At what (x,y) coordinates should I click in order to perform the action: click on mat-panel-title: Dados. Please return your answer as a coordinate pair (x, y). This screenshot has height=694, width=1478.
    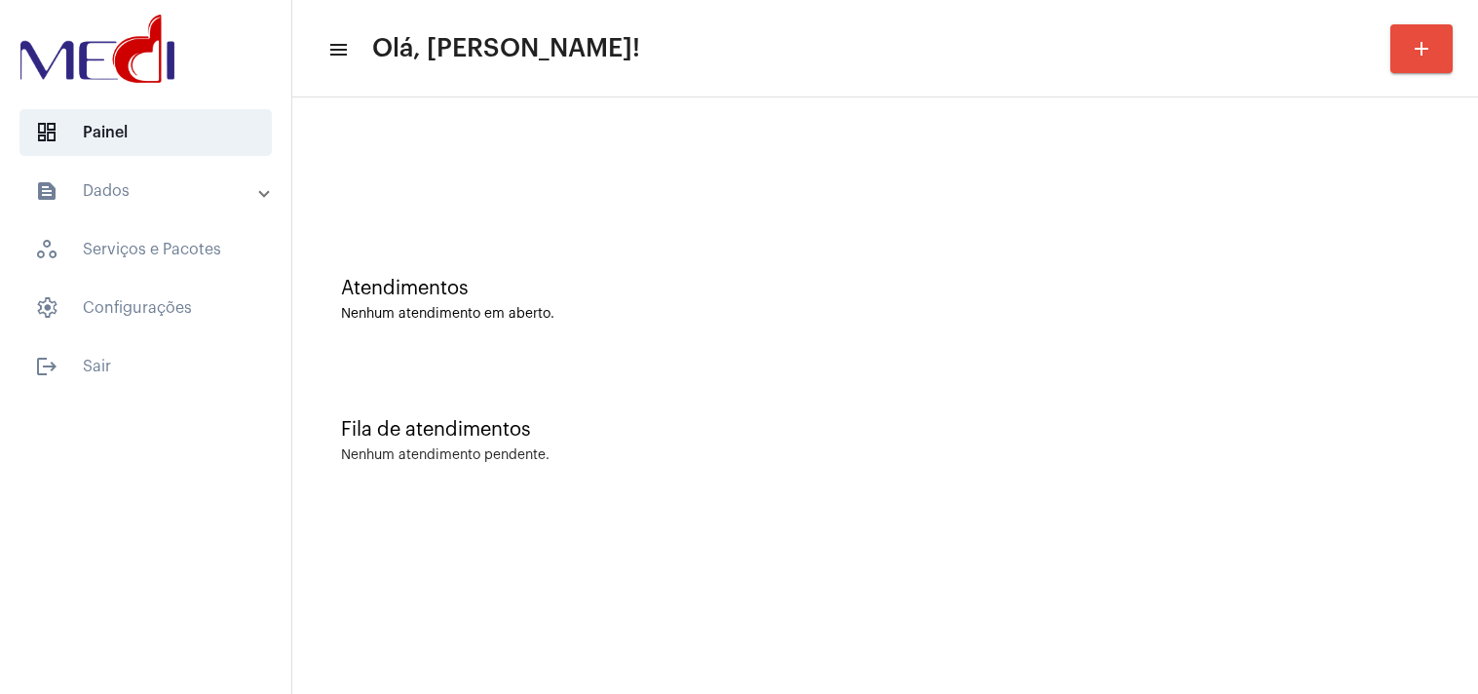
    Looking at the image, I should click on (147, 191).